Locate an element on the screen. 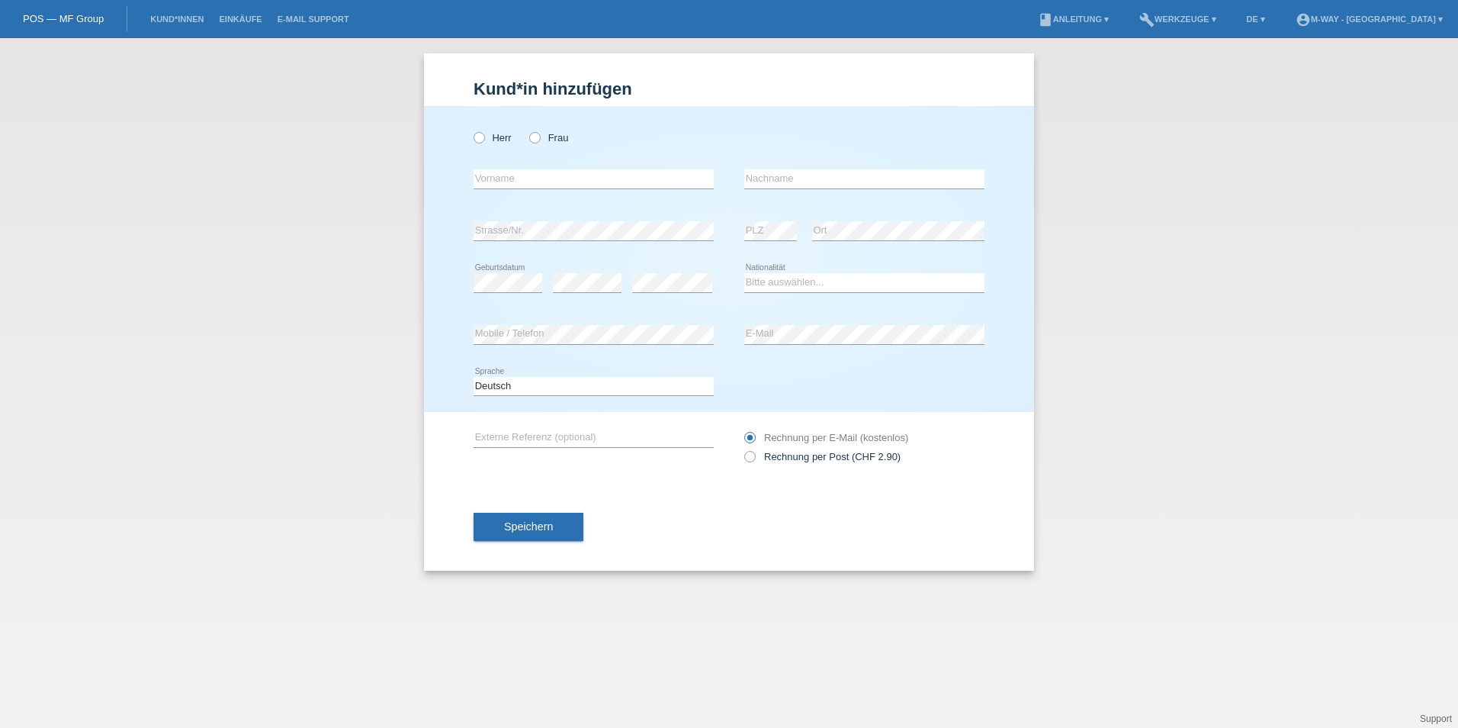  a: Einkäufe is located at coordinates (240, 19).